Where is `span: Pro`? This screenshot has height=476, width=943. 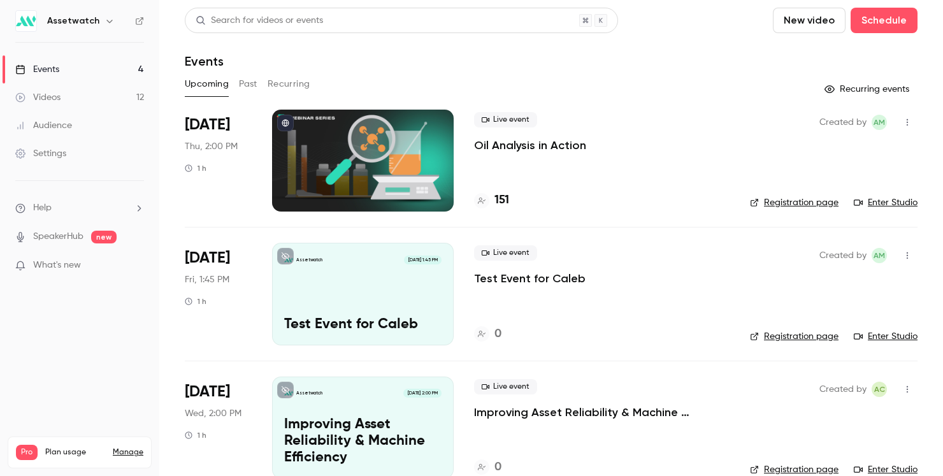 span: Pro is located at coordinates (27, 453).